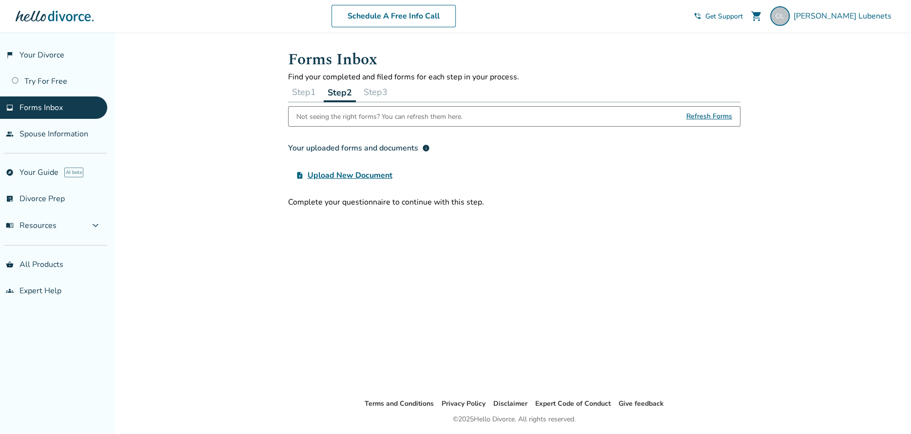  What do you see at coordinates (426, 148) in the screenshot?
I see `span: info` at bounding box center [426, 148].